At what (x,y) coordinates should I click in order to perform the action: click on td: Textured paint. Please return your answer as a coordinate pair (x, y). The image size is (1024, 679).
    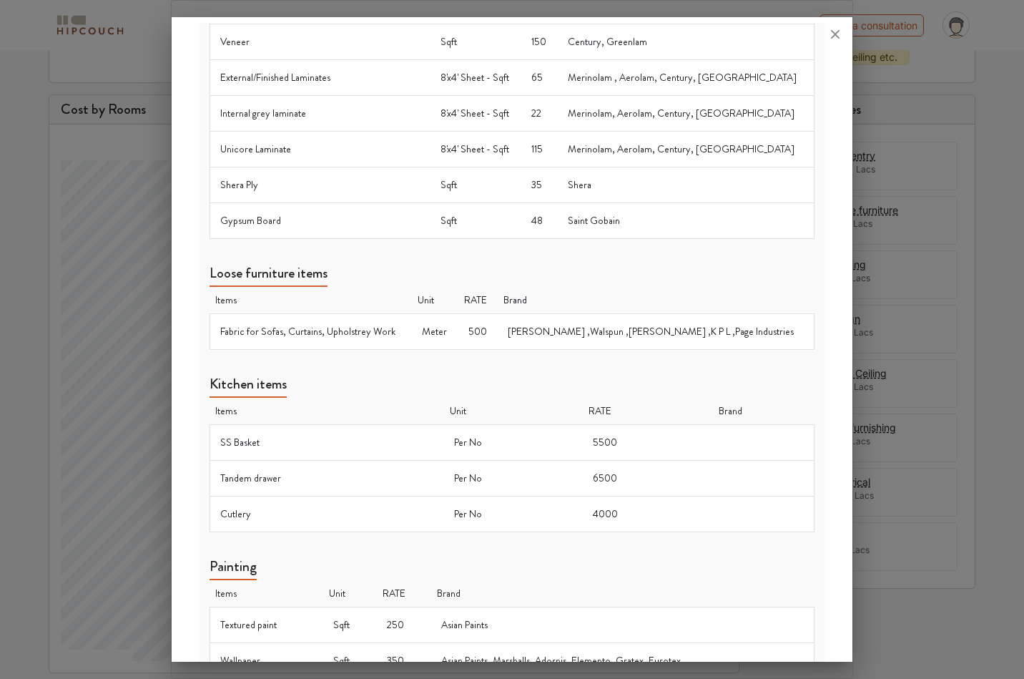
    Looking at the image, I should click on (266, 625).